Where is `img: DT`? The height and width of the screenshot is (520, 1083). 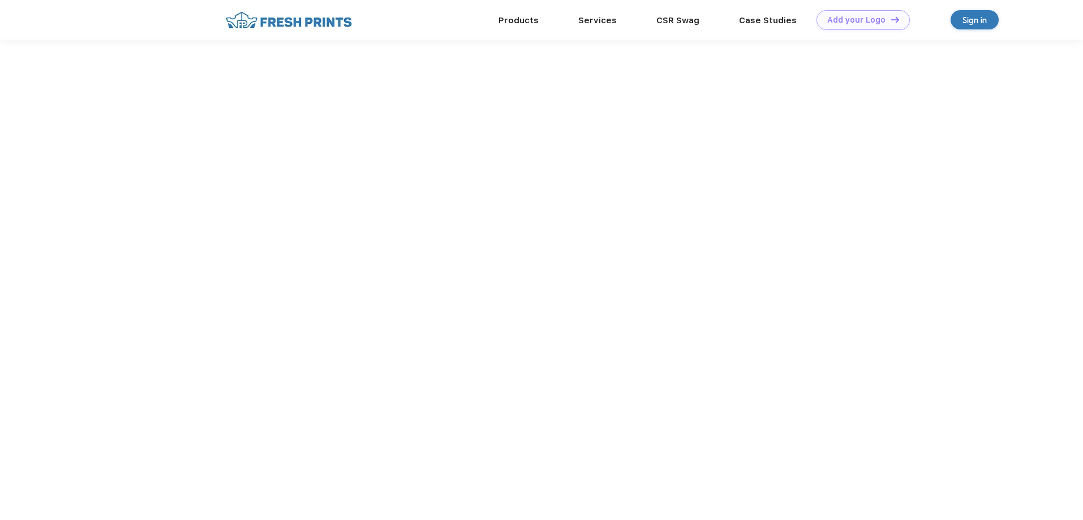 img: DT is located at coordinates (896, 19).